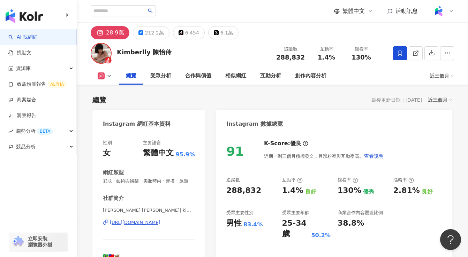 The height and width of the screenshot is (257, 468). I want to click on span: 資源庫, so click(23, 68).